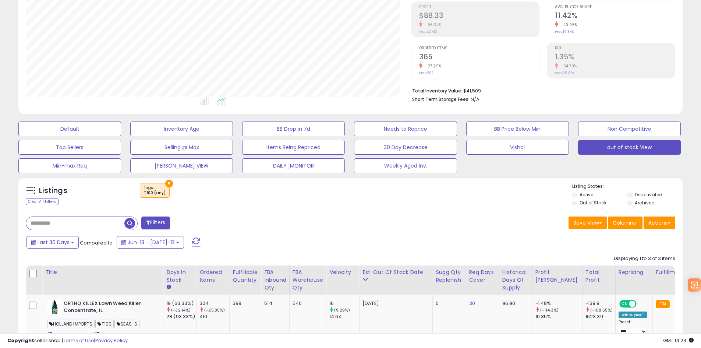 The height and width of the screenshot is (348, 701). What do you see at coordinates (627, 186) in the screenshot?
I see `p: Listing States:` at bounding box center [627, 186].